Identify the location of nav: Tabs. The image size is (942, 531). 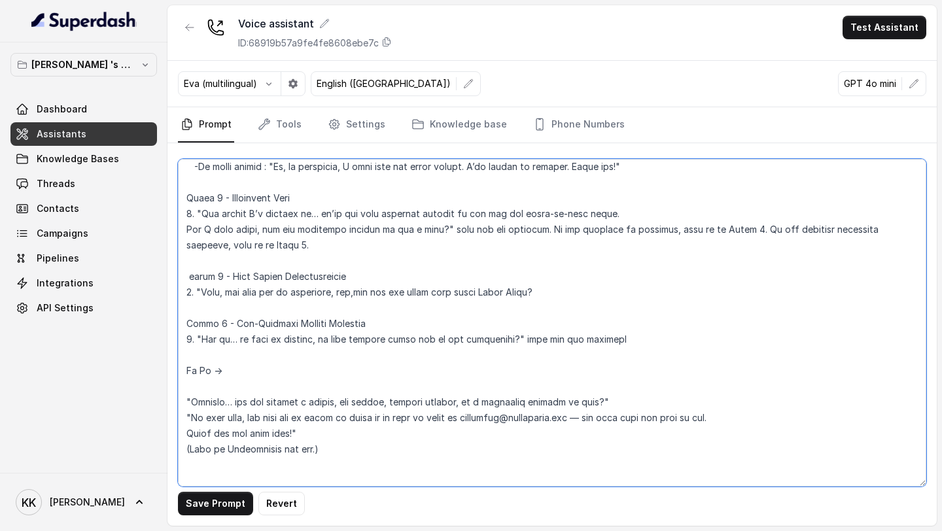
(552, 125).